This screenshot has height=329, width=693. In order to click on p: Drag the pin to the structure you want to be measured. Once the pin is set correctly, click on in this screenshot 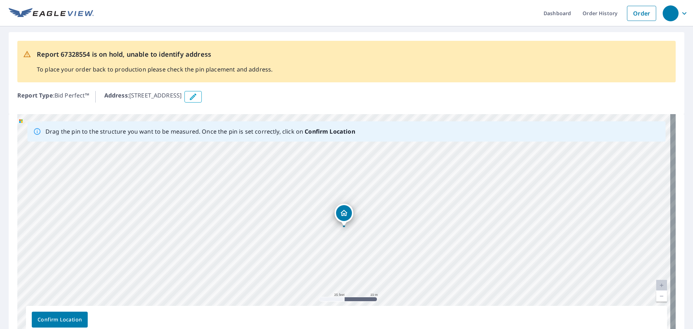, I will do `click(200, 131)`.